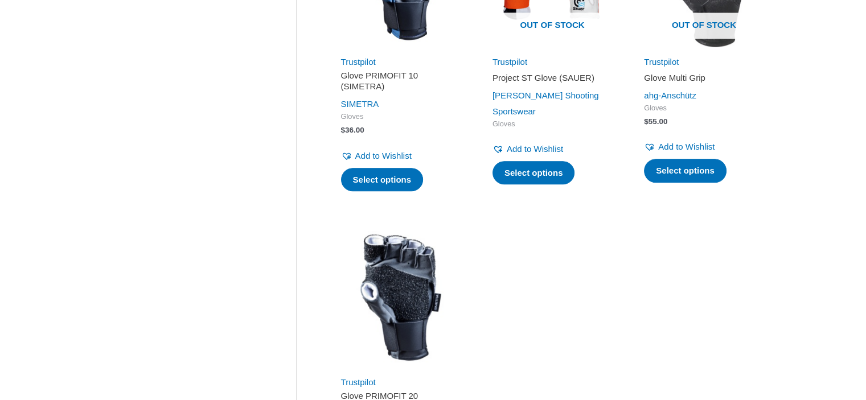  Describe the element at coordinates (401, 83) in the screenshot. I see `a: Glove PRIMOFIT 10 (SIMETRA)` at that location.